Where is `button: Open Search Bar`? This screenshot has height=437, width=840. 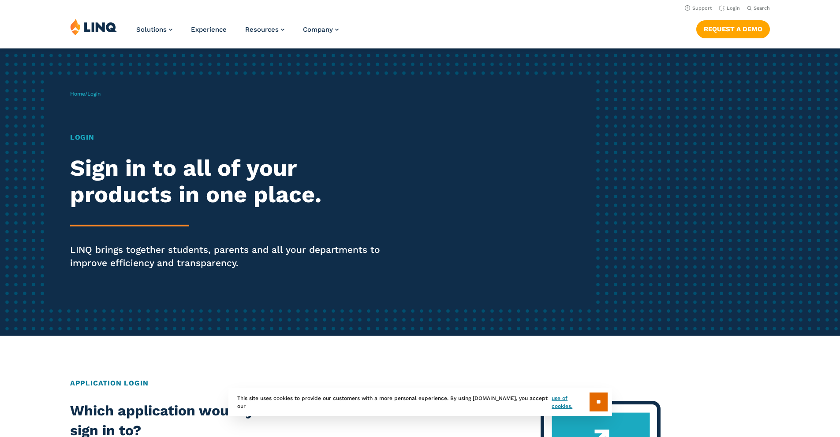
button: Open Search Bar is located at coordinates (758, 8).